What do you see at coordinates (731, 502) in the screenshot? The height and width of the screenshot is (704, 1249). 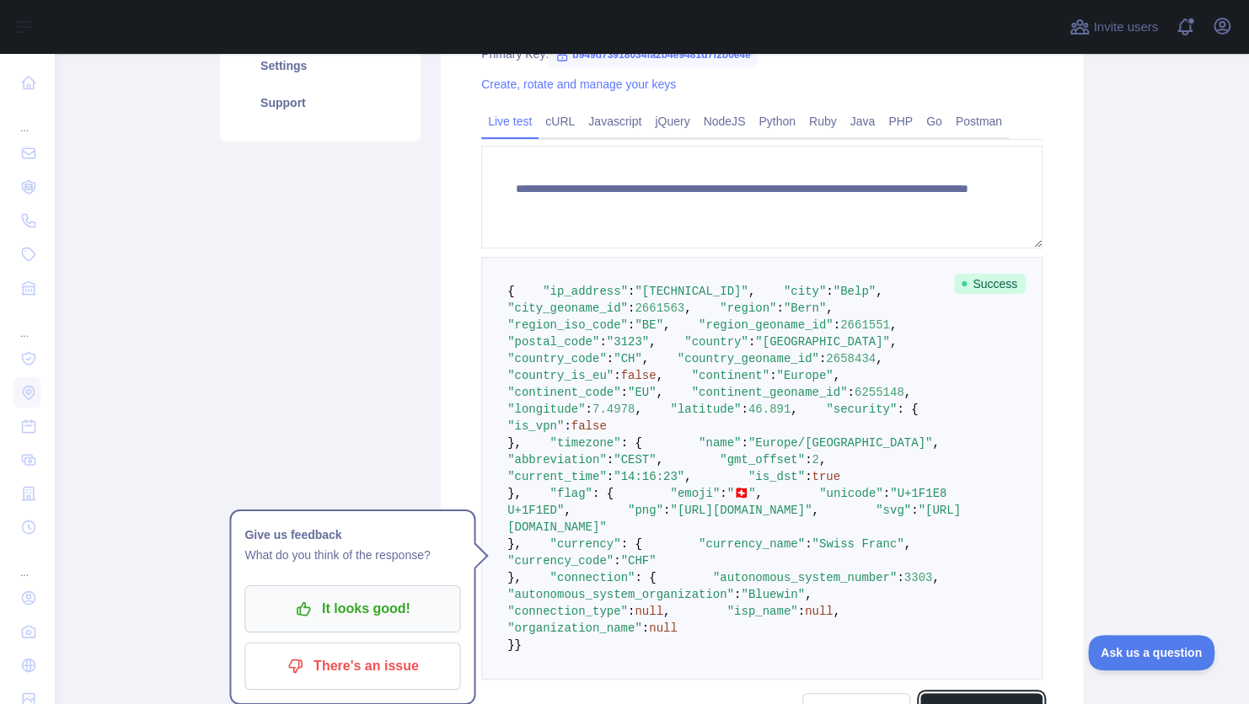 I see `span: "U+1F1E8 U+1F1ED"` at bounding box center [731, 502].